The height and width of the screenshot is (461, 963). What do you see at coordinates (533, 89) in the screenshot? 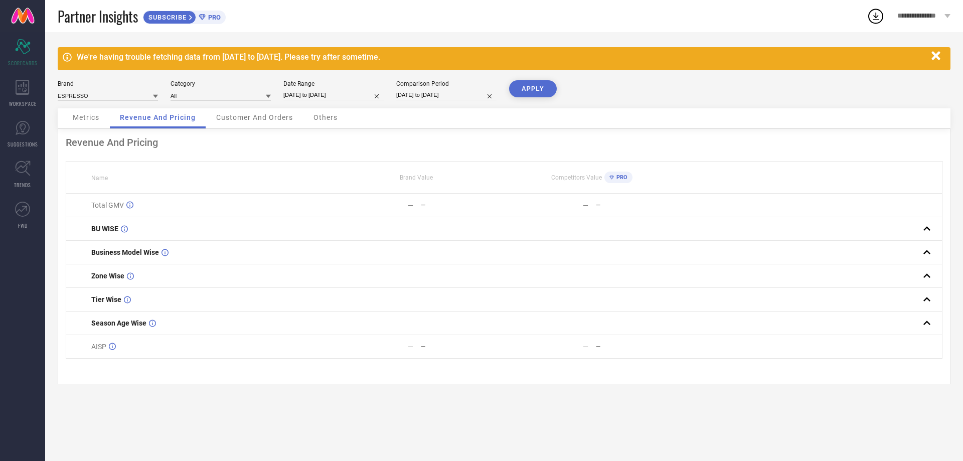
I see `button: APPLY` at bounding box center [533, 89].